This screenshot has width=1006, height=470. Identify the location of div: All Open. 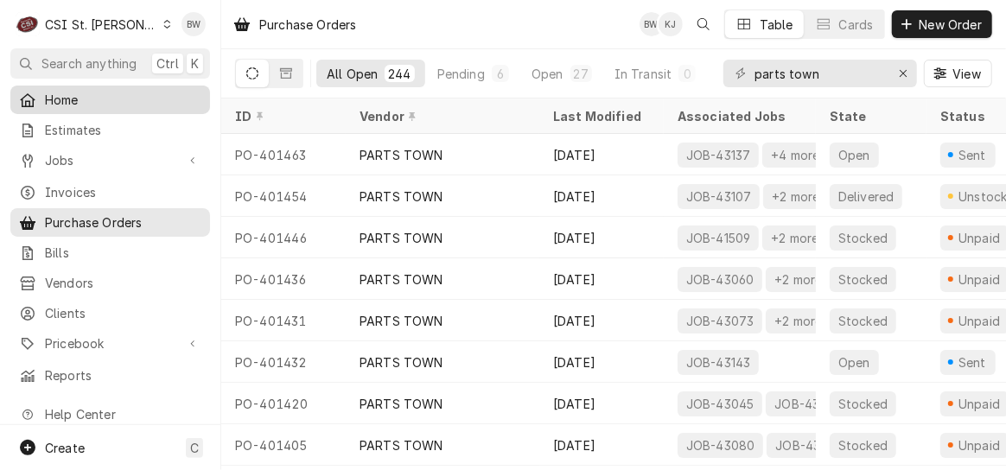
(352, 73).